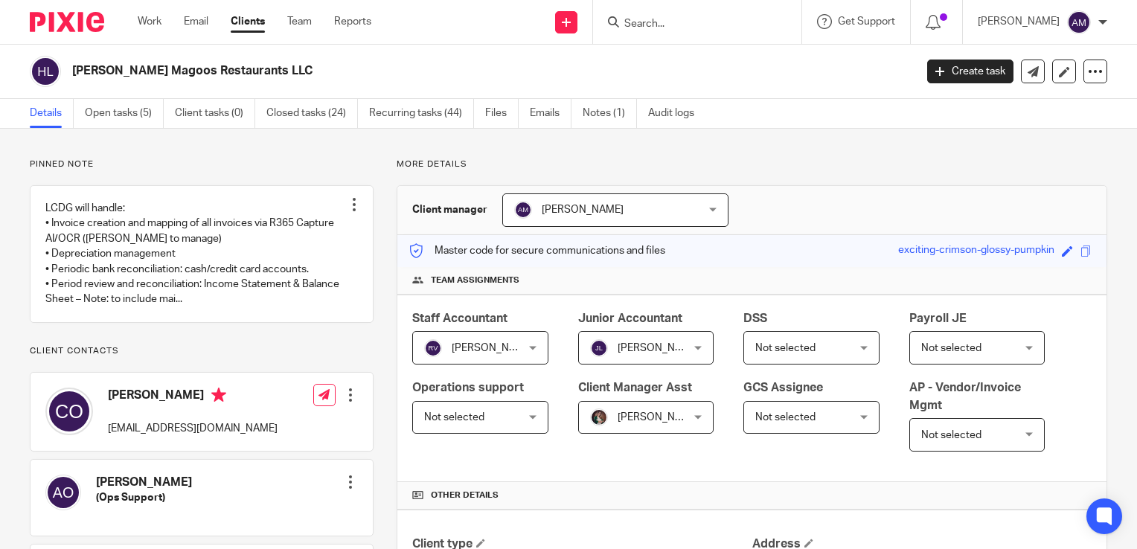 This screenshot has height=549, width=1137. I want to click on span: Staff Accountant, so click(460, 319).